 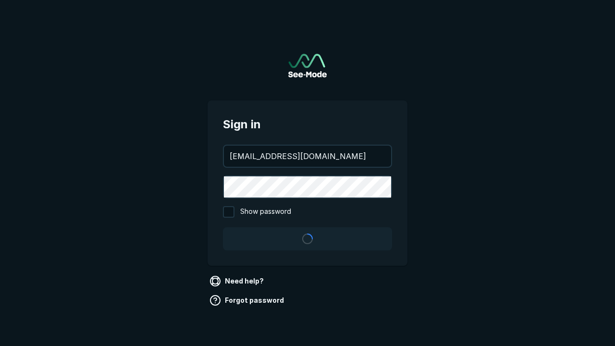 I want to click on img: See-Mode Logo, so click(x=308, y=65).